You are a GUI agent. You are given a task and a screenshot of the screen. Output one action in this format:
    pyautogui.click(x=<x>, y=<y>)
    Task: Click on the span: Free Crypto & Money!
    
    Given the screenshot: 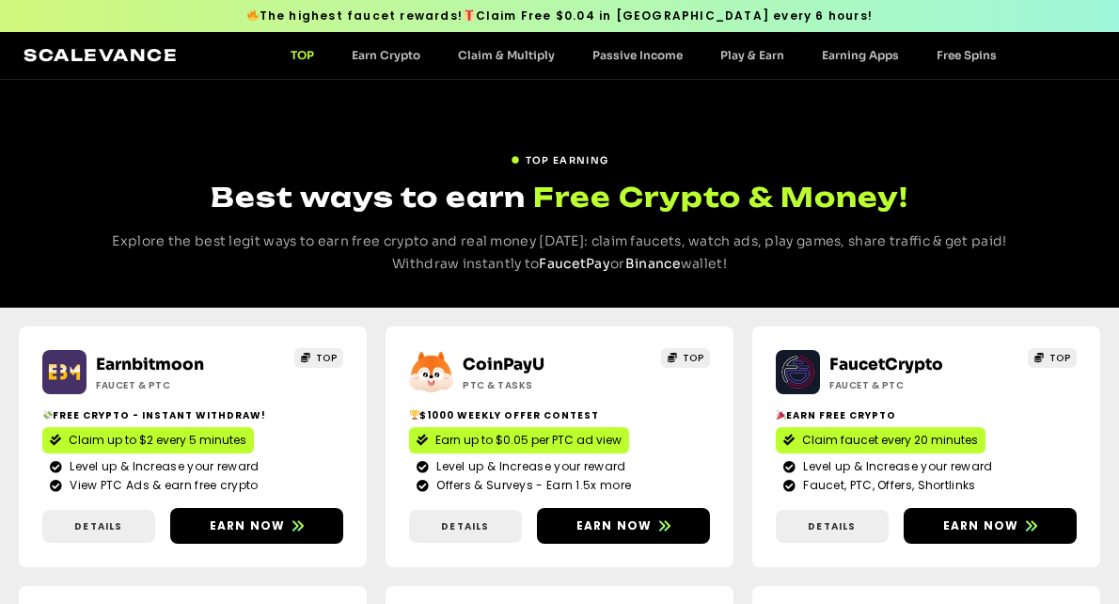 What is the action you would take?
    pyautogui.click(x=720, y=197)
    